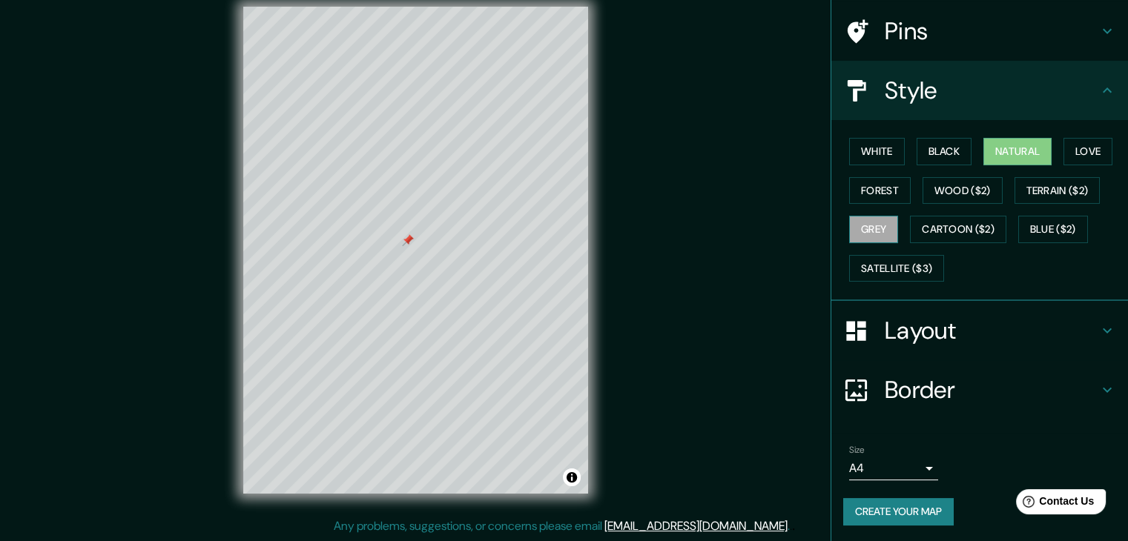 Image resolution: width=1128 pixels, height=541 pixels. I want to click on h4: Border, so click(992, 390).